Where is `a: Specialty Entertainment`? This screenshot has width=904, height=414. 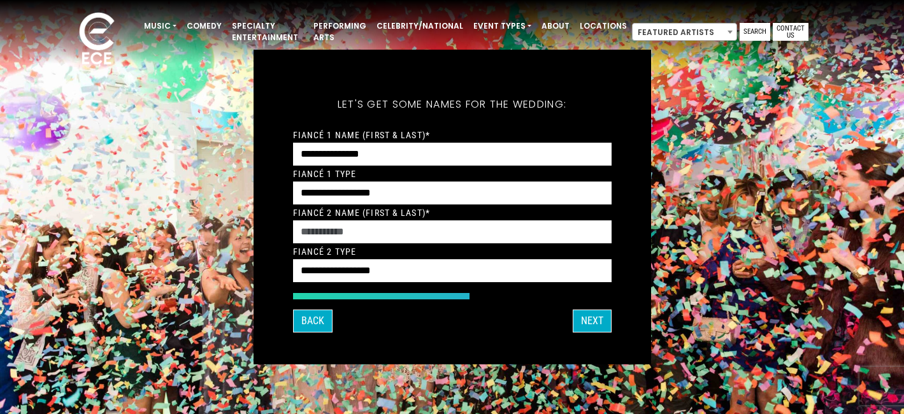
a: Specialty Entertainment is located at coordinates (268, 32).